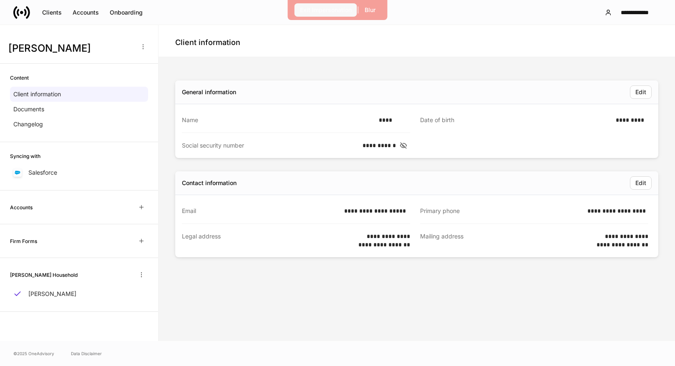  What do you see at coordinates (209, 92) in the screenshot?
I see `div: General information` at bounding box center [209, 92].